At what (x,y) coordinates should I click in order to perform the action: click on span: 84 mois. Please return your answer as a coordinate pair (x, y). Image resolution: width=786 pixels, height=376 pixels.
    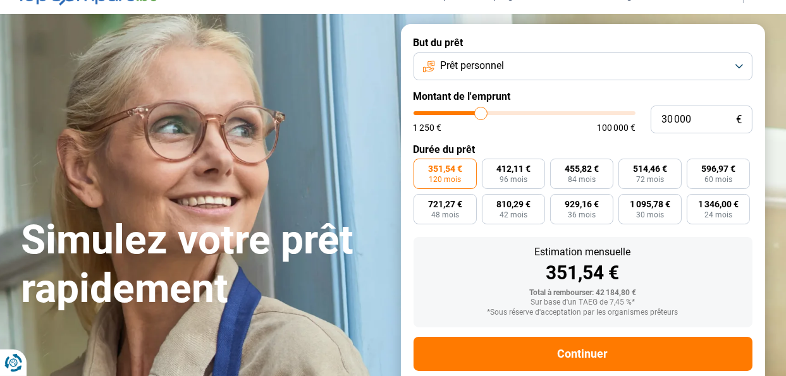
    Looking at the image, I should click on (582, 180).